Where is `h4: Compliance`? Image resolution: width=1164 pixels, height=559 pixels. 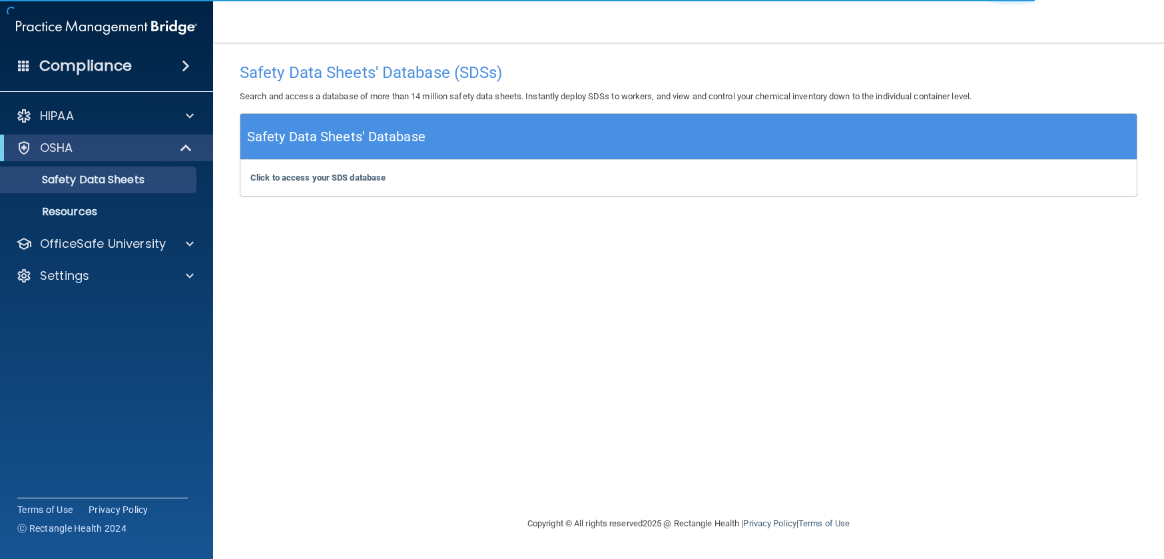
h4: Compliance is located at coordinates (85, 66).